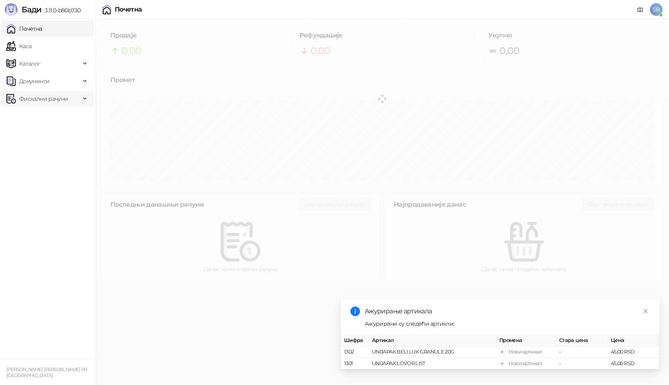 This screenshot has width=669, height=385. I want to click on a: Почетна, so click(24, 29).